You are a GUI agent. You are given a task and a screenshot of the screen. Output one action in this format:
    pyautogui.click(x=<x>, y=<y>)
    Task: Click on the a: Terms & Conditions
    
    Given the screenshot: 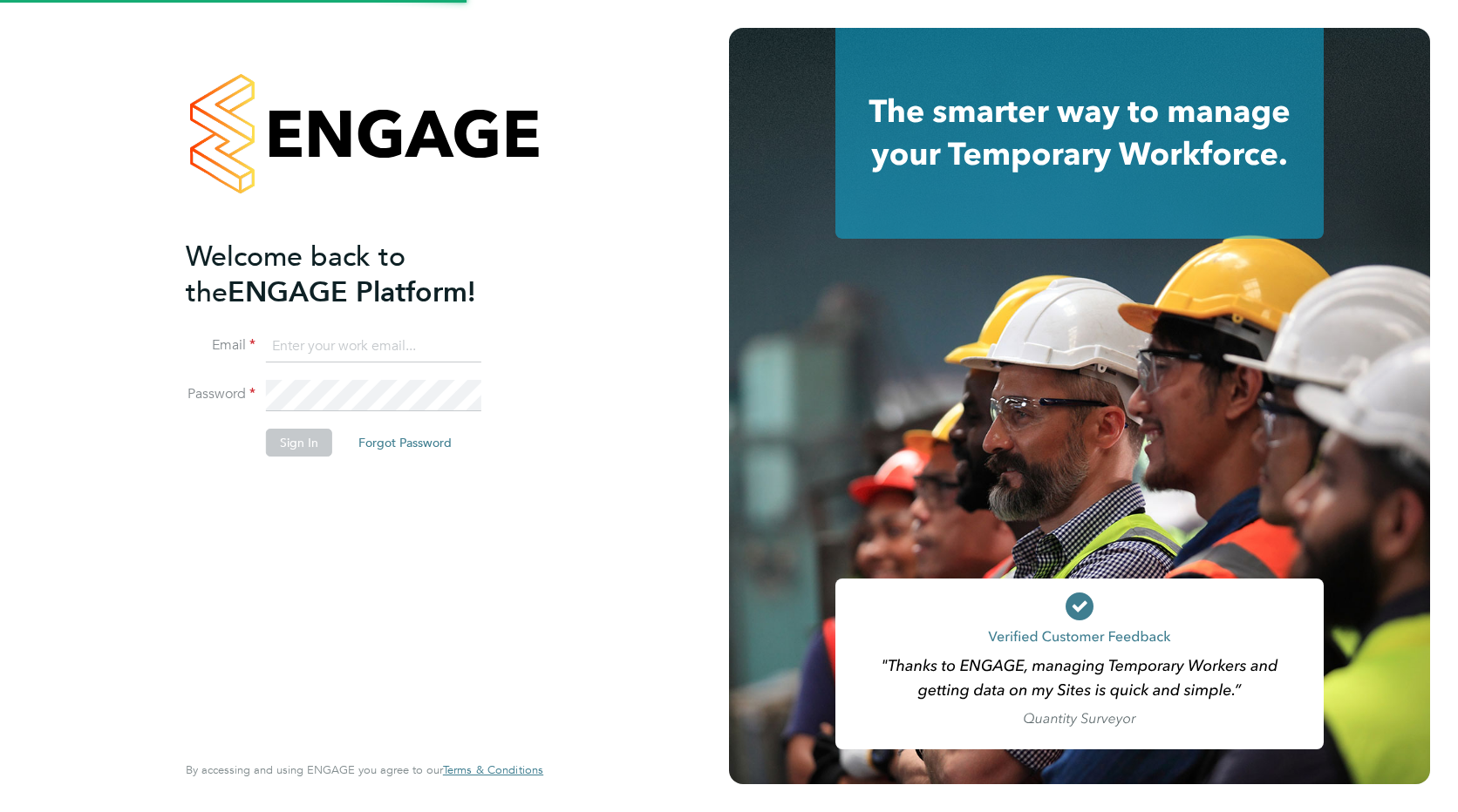 What is the action you would take?
    pyautogui.click(x=492, y=770)
    